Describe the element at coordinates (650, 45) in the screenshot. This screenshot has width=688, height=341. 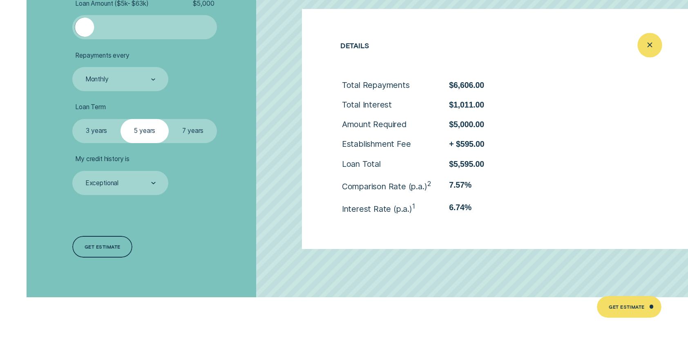
I see `button: Close loan details` at that location.